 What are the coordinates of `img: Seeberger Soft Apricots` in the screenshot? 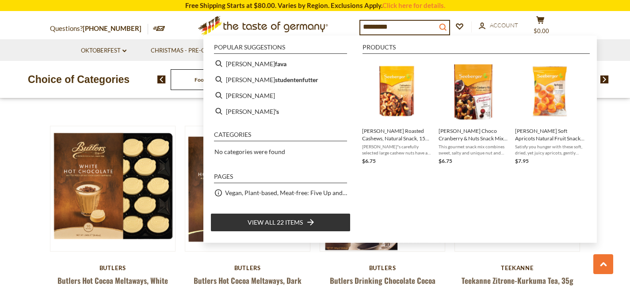 It's located at (549, 91).